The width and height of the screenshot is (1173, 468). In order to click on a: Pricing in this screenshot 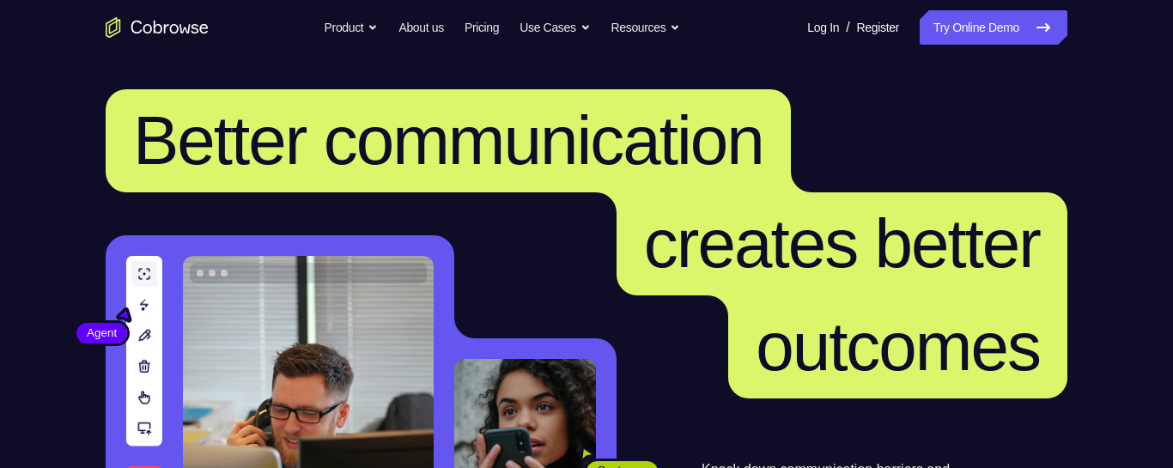, I will do `click(482, 27)`.